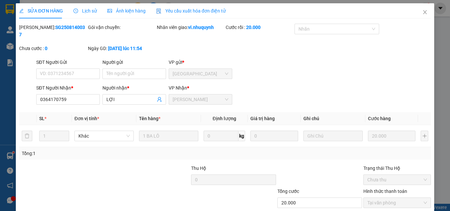  Describe the element at coordinates (53, 48) in the screenshot. I see `div: Chưa cước :` at that location.